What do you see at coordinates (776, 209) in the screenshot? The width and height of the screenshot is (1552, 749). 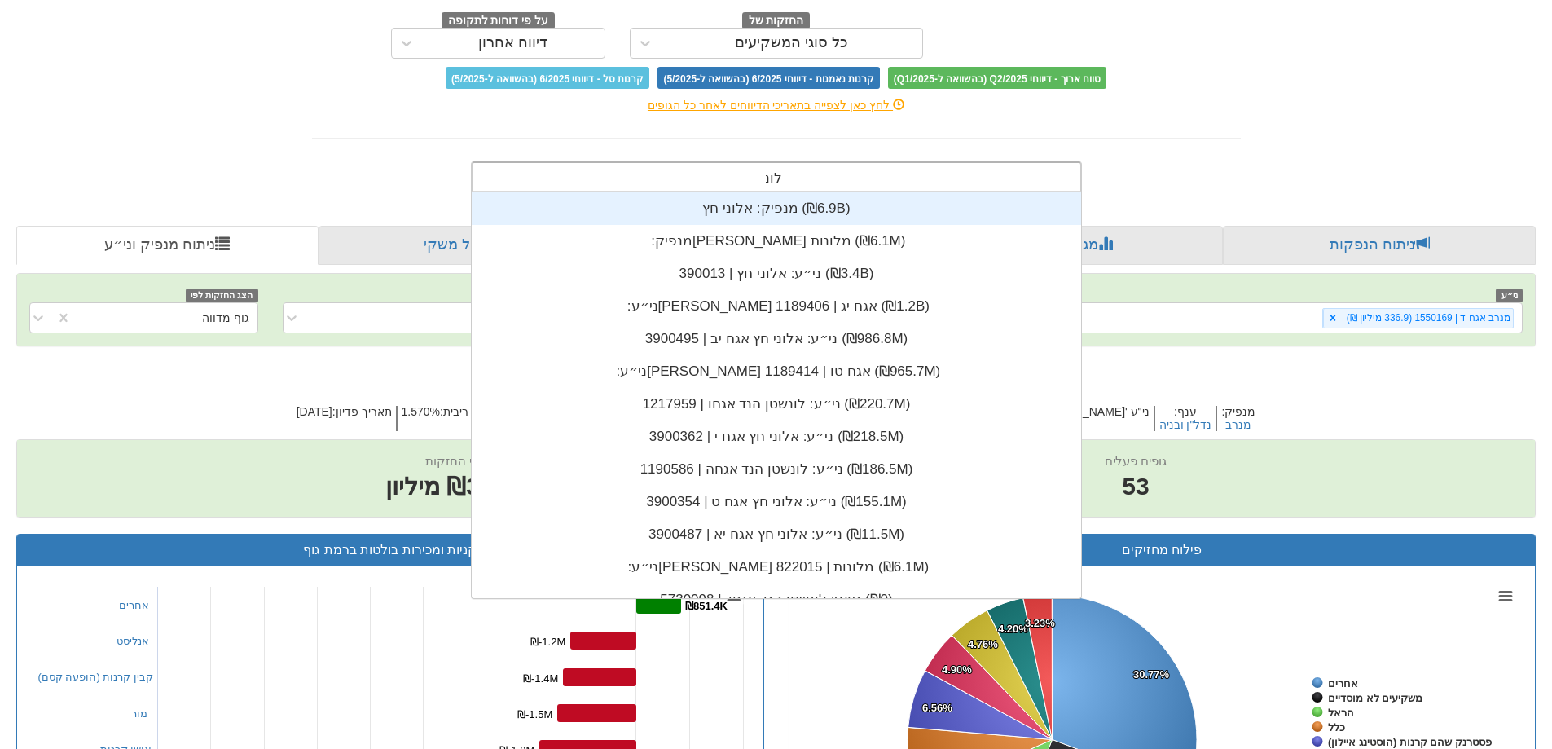 I see `div: מנפיק: ‏אלוני חץ ‎(₪6.9B)‎` at bounding box center [776, 209].